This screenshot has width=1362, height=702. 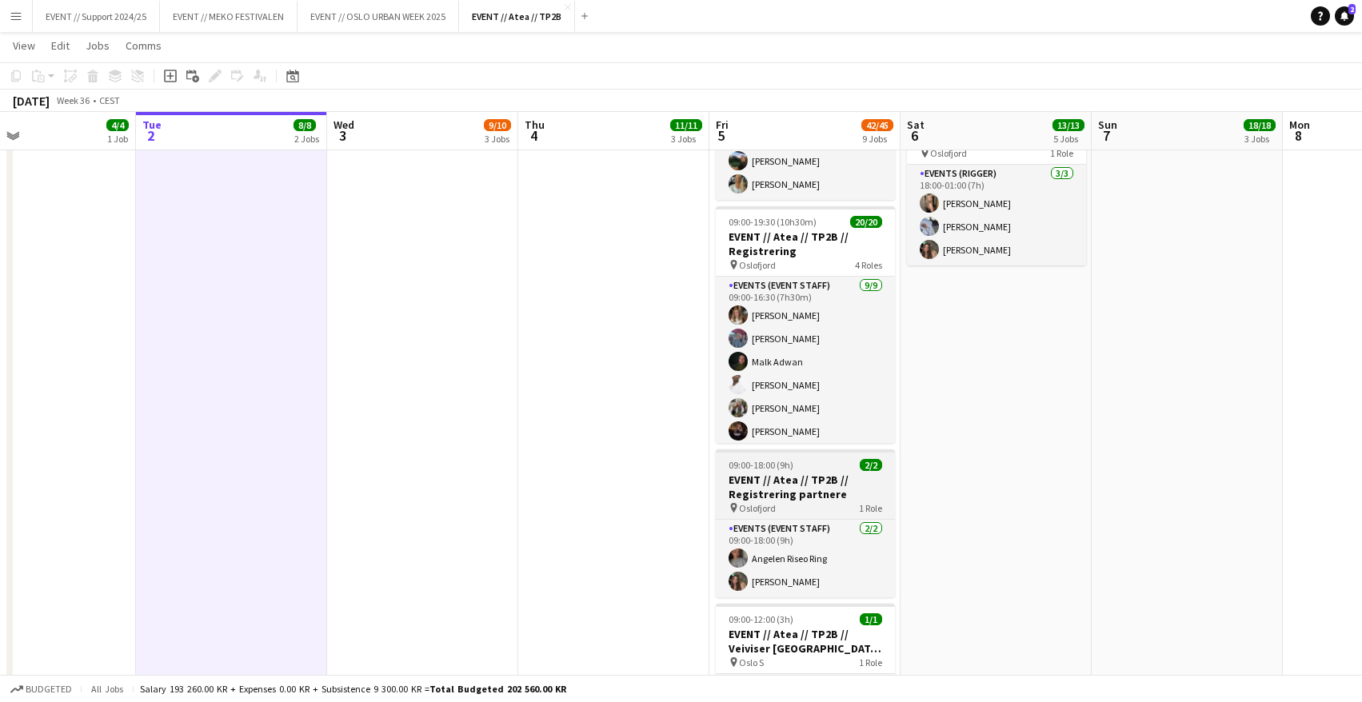 What do you see at coordinates (60, 46) in the screenshot?
I see `a: Edit` at bounding box center [60, 46].